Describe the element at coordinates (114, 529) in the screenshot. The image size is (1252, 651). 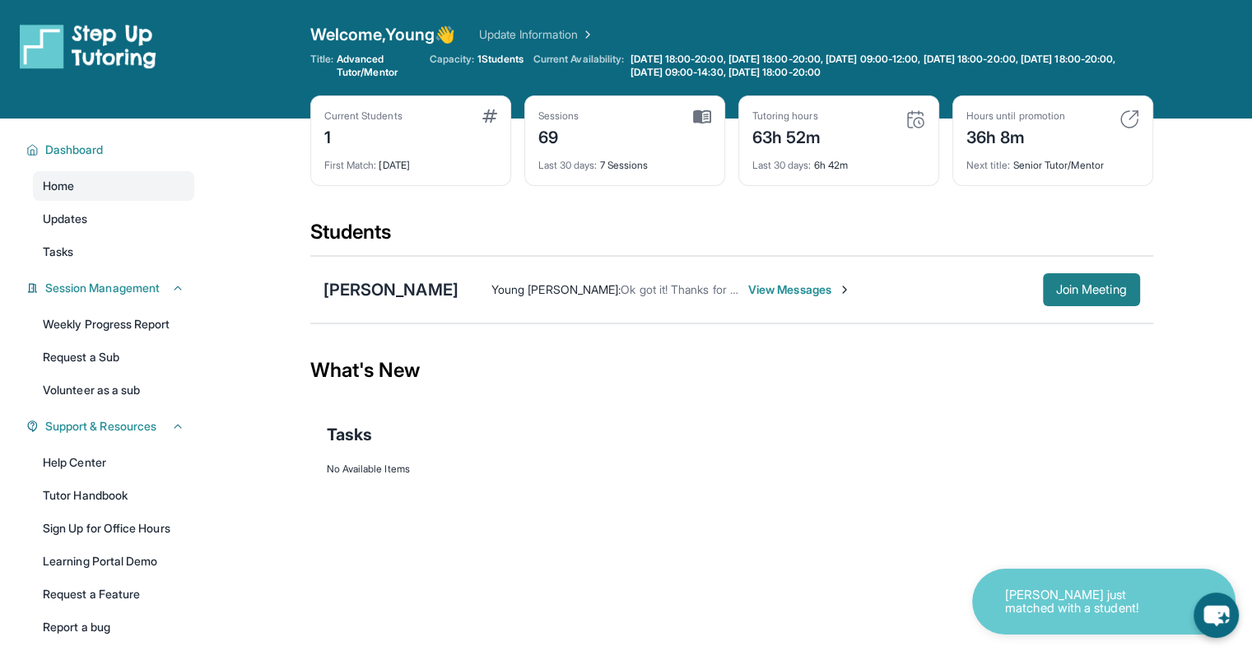
I see `a: Sign Up for Office Hours` at that location.